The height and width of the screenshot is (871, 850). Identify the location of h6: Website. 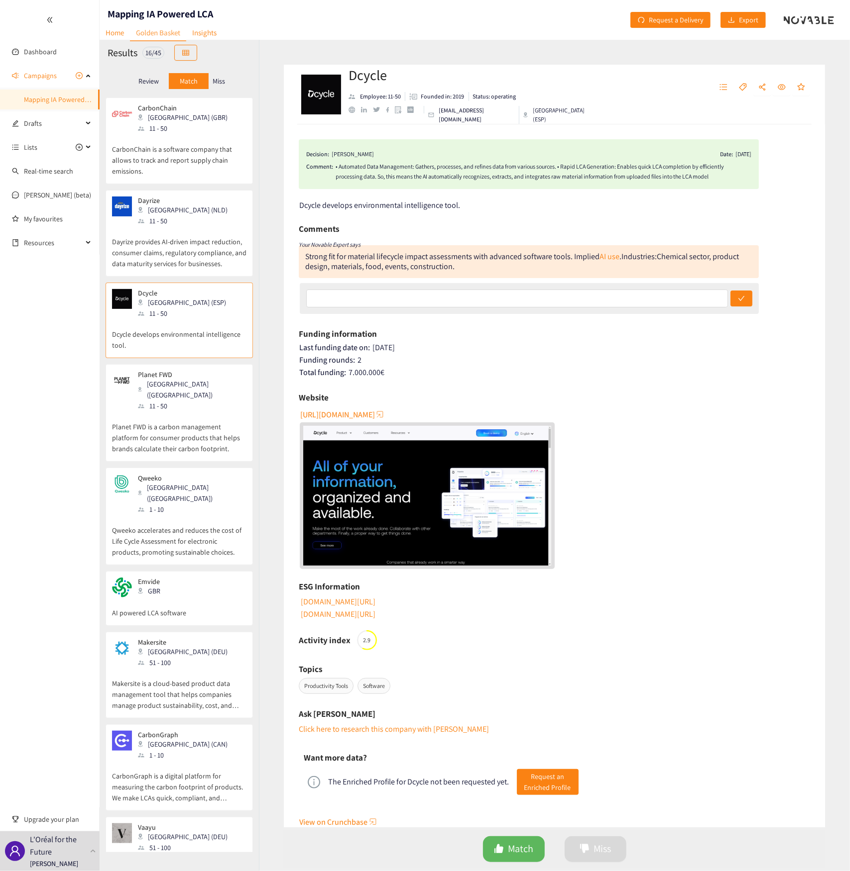
(314, 398).